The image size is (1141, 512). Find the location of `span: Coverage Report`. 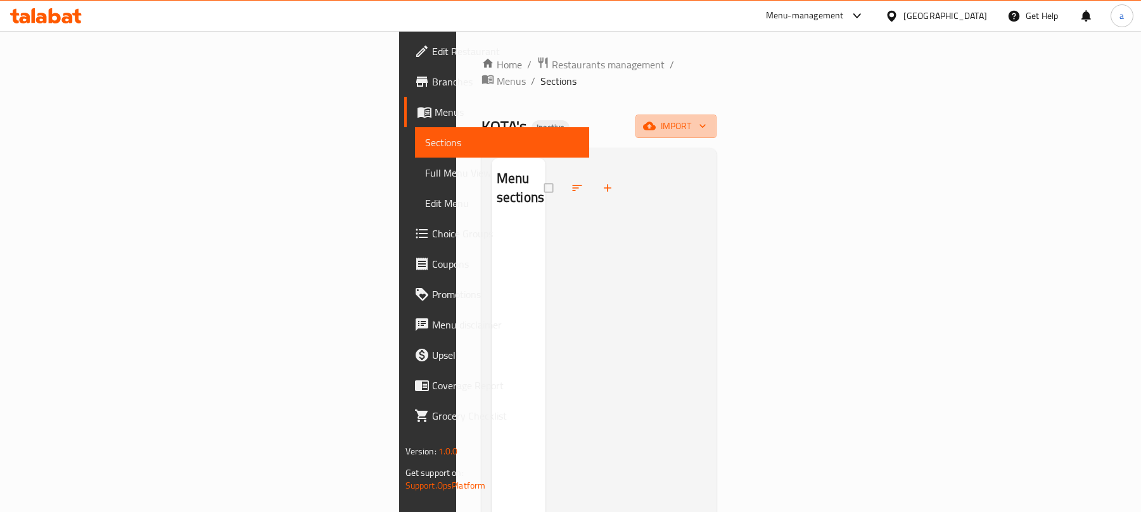

span: Coverage Report is located at coordinates (505, 386).